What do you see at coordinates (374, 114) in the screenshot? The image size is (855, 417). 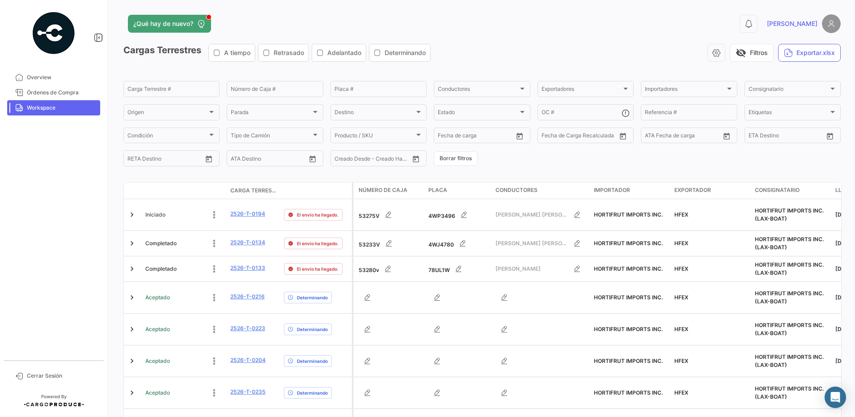 I see `span: Destino` at bounding box center [374, 114].